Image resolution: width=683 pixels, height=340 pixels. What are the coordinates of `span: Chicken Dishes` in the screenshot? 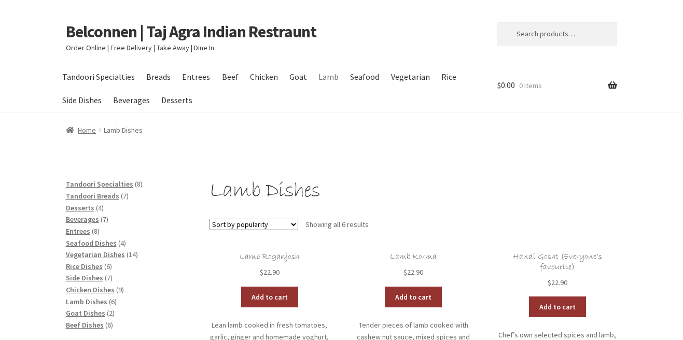 It's located at (90, 290).